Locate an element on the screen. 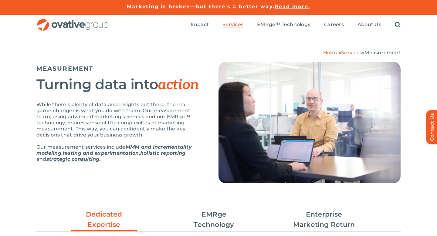 The height and width of the screenshot is (236, 437). p: While there’s plenty of data and insights out there, the real game-changer is what you do with th... is located at coordinates (120, 120).